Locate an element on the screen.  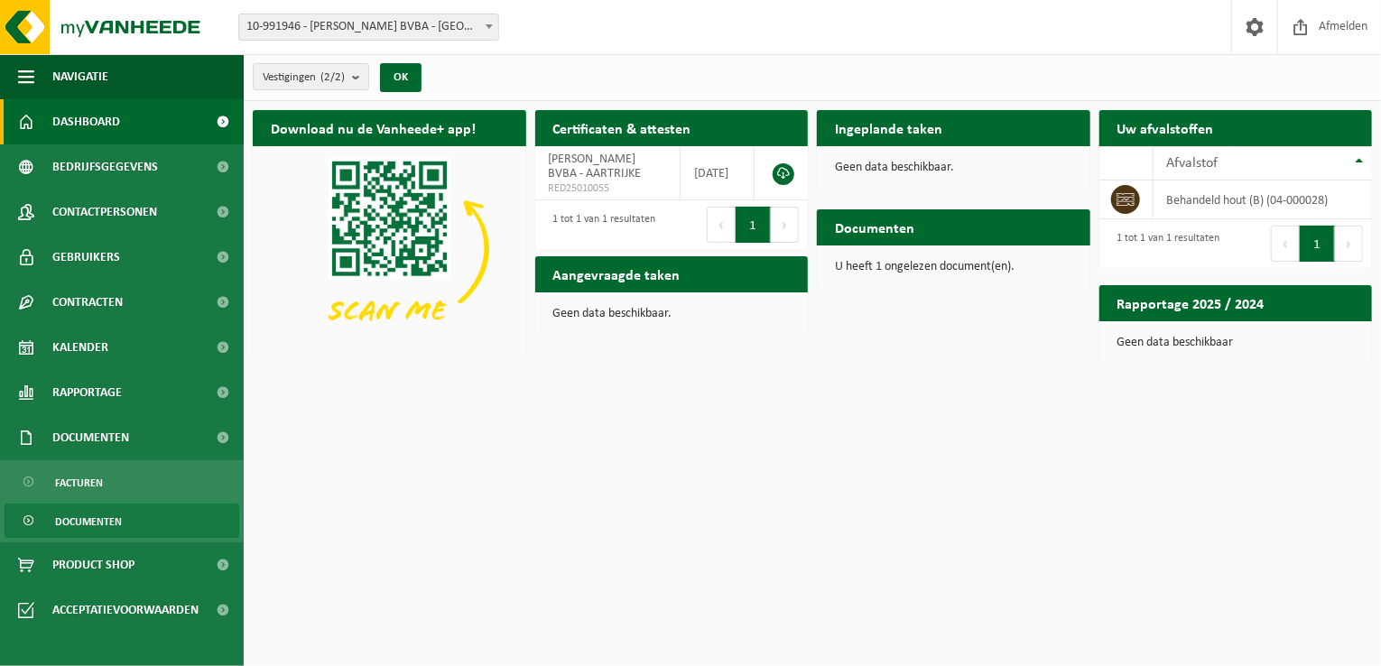
span: Gebruikers is located at coordinates (86, 257).